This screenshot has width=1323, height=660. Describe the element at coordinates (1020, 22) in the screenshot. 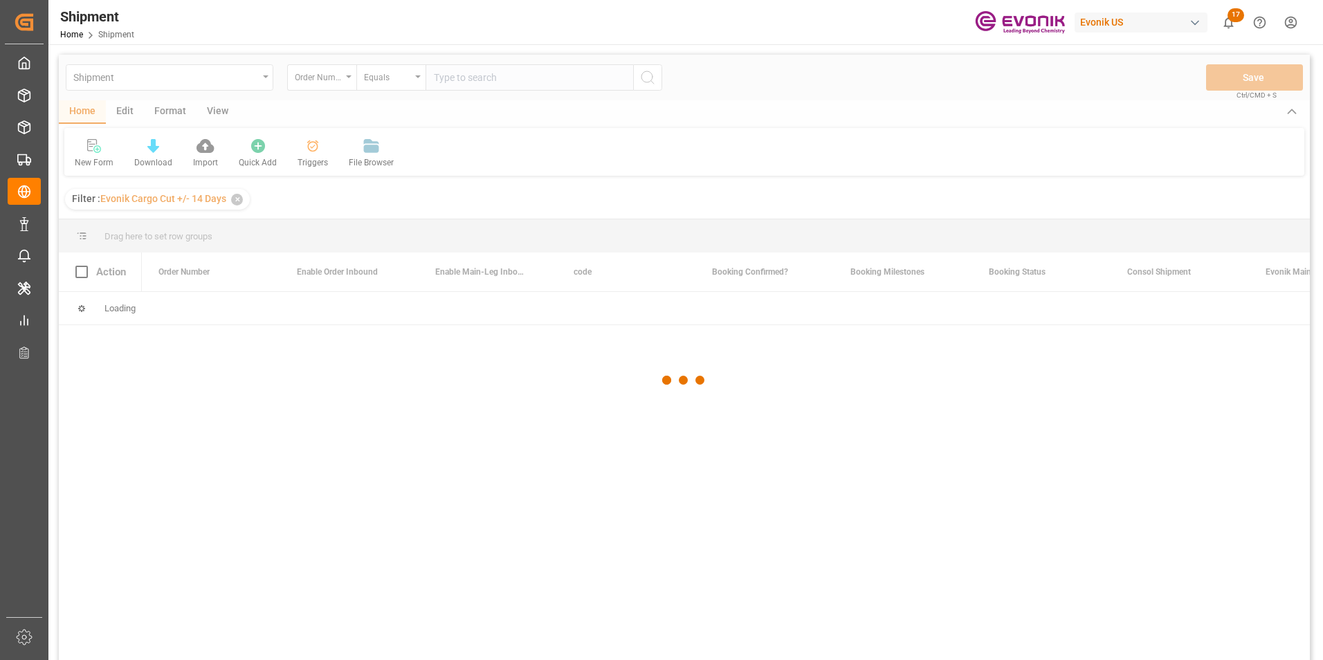

I see `img: Evonik-brand-mark-Deep-Purple-RGB.jpeg_1700498283.jpeg` at that location.